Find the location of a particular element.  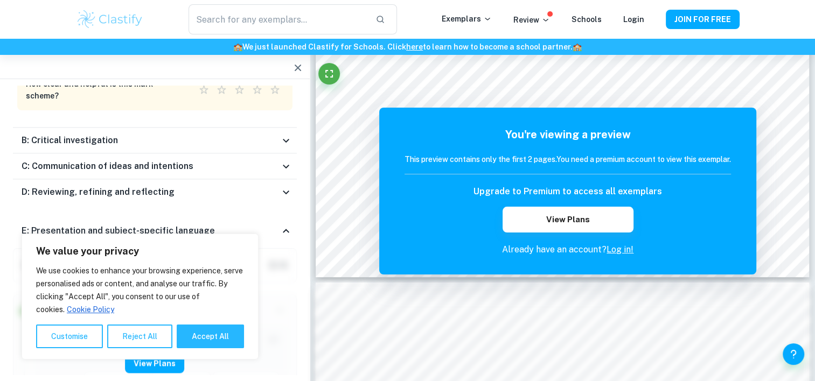

div: We value your privacy is located at coordinates (140, 297).